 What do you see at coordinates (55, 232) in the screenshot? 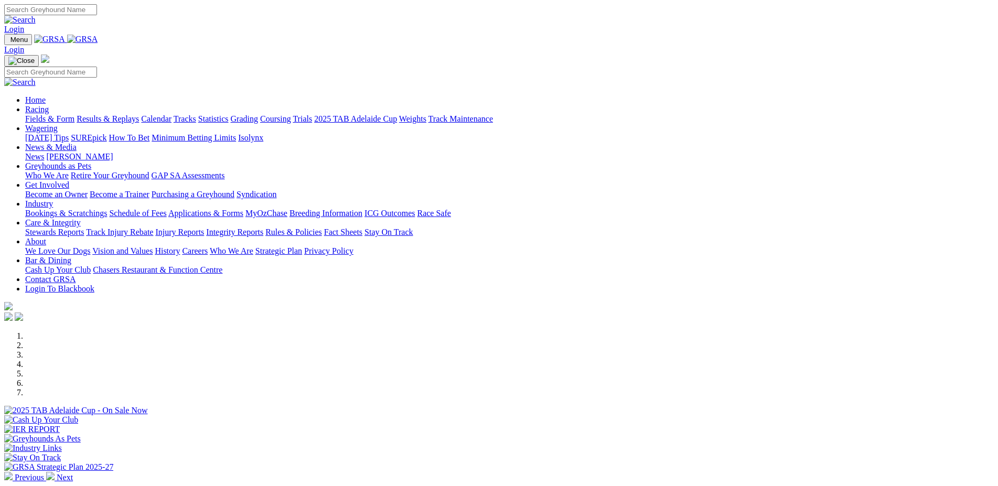
I see `a: Stewards Reports` at bounding box center [55, 232].